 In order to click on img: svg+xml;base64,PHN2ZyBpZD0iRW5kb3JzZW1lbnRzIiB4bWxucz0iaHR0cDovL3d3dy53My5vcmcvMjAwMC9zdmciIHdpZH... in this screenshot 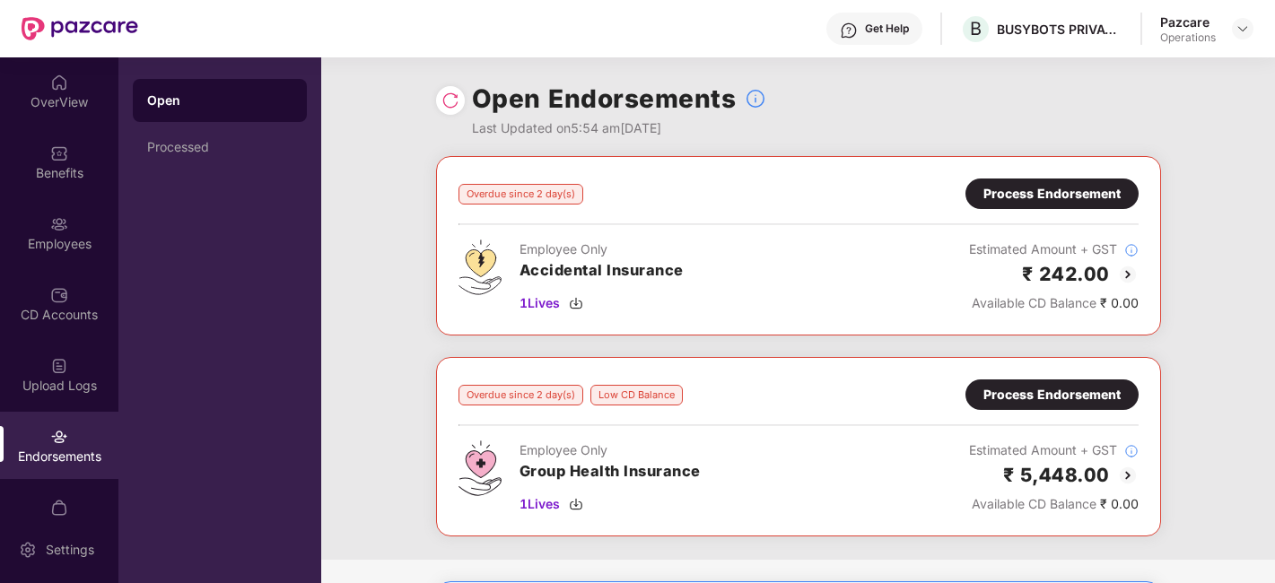, I will do `click(59, 437)`.